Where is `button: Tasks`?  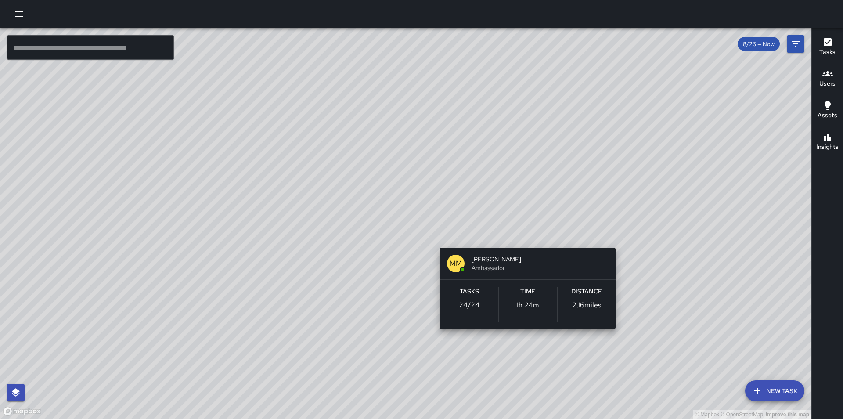 button: Tasks is located at coordinates (827, 47).